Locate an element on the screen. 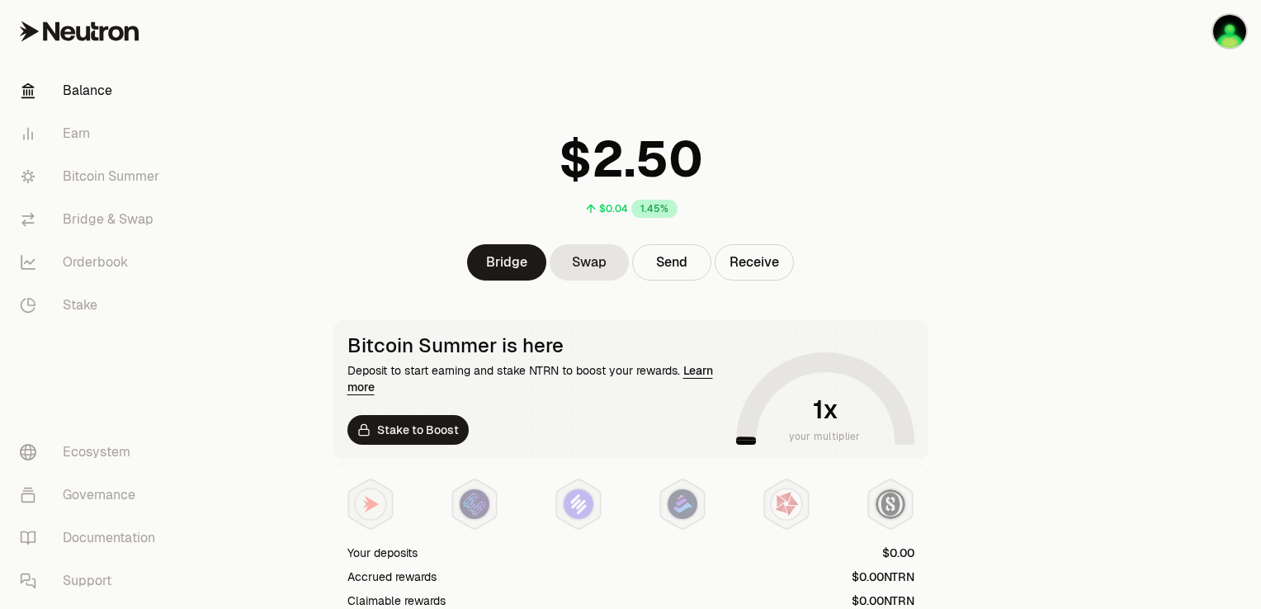 This screenshot has height=609, width=1261. a: Governance is located at coordinates (92, 495).